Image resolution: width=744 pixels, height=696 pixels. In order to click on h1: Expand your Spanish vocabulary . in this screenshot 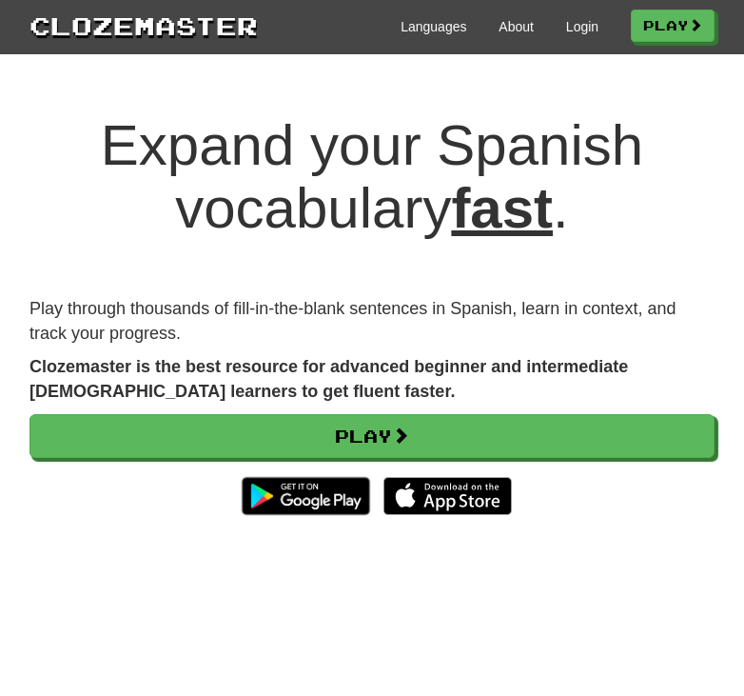, I will do `click(372, 177)`.